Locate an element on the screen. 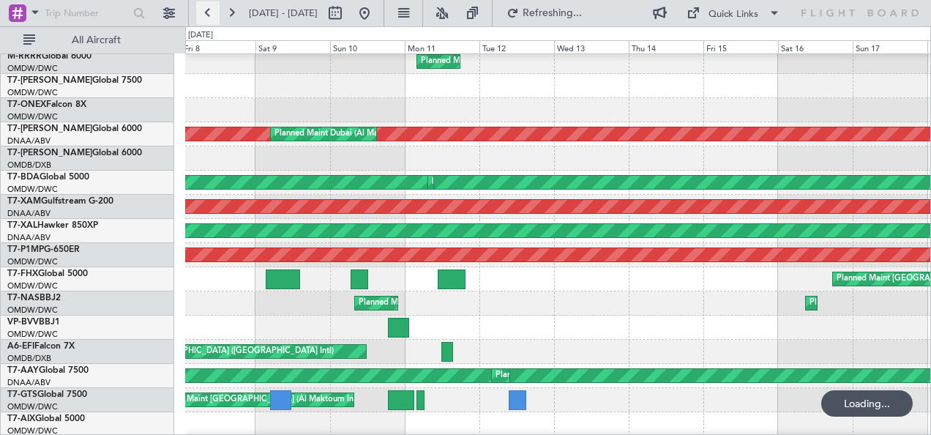 The height and width of the screenshot is (435, 931). input: Trip Number is located at coordinates (86, 13).